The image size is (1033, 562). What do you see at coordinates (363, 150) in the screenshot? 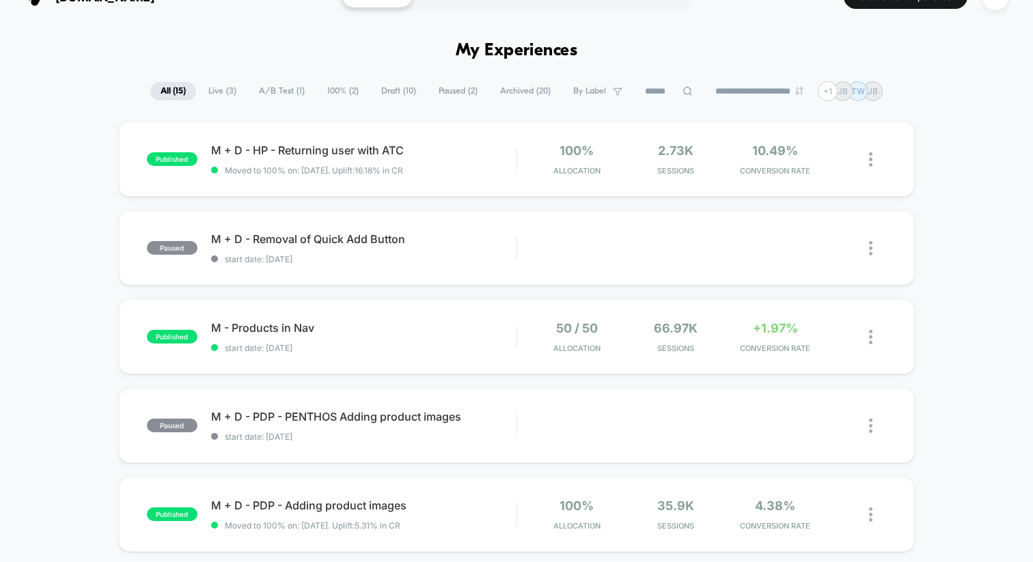
I see `span: M + D - HP - Returning user with ATC` at bounding box center [363, 150].